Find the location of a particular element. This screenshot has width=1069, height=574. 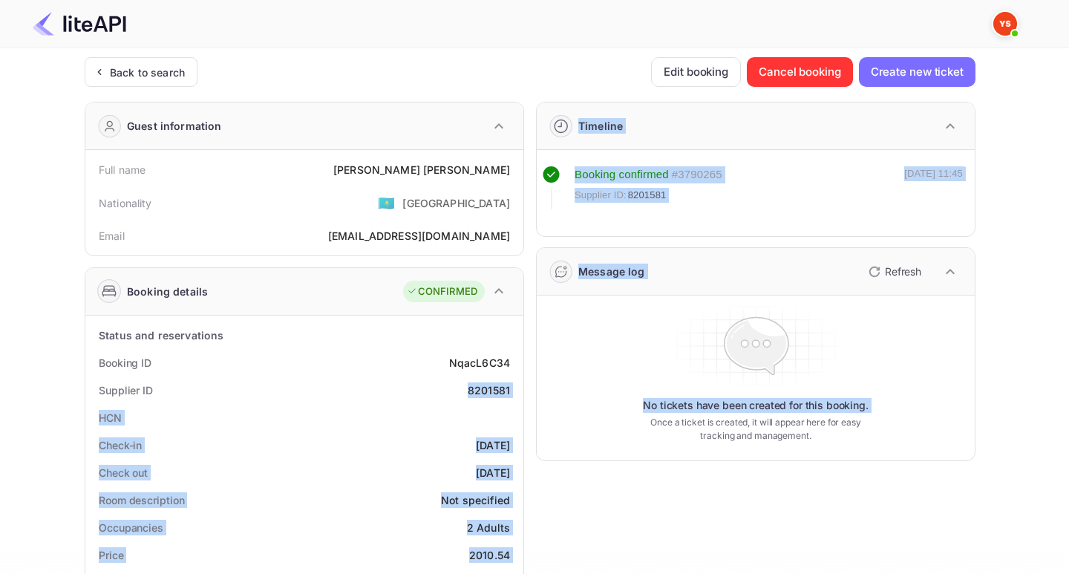

div: HCN is located at coordinates (110, 417).